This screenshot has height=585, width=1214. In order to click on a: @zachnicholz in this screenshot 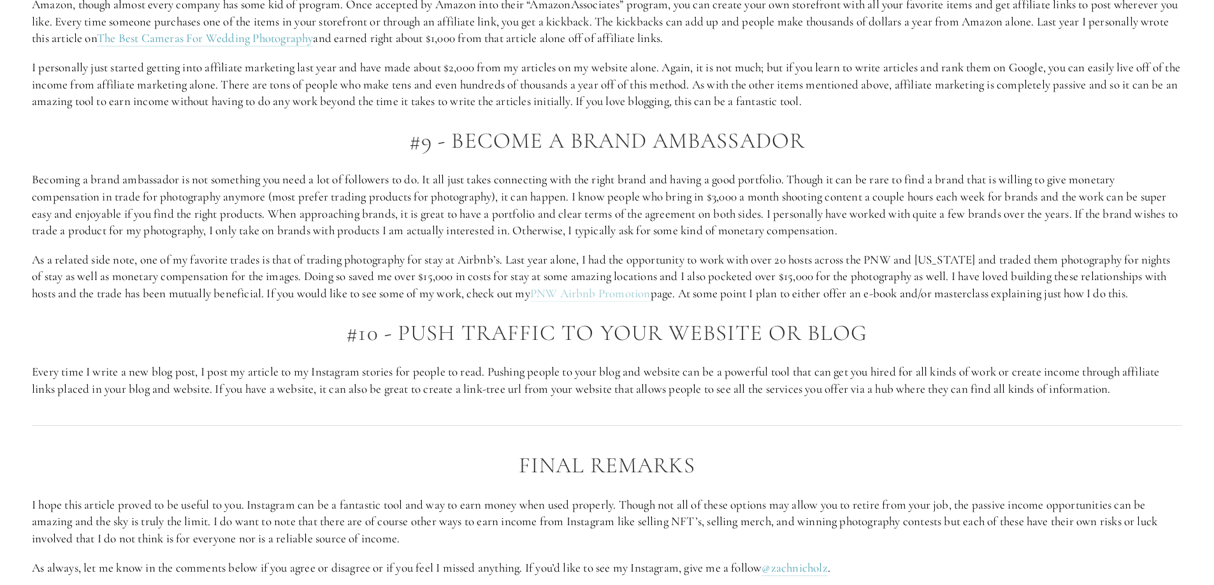, I will do `click(794, 568)`.